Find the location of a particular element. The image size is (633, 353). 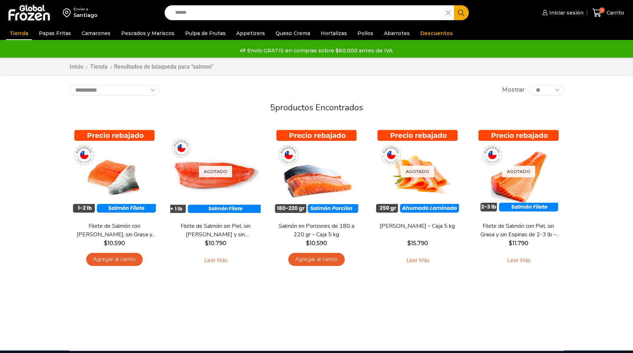

a: Leé más sobre “Filete de Salmón con Piel, sin Grasa y sin Espinas de 2-3 lb - Premium - Caja 10 kg” is located at coordinates (519, 260).